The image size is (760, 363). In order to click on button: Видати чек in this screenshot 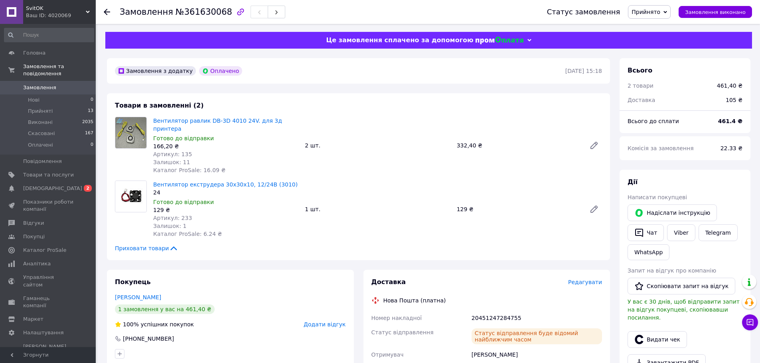, I will do `click(657, 340)`.